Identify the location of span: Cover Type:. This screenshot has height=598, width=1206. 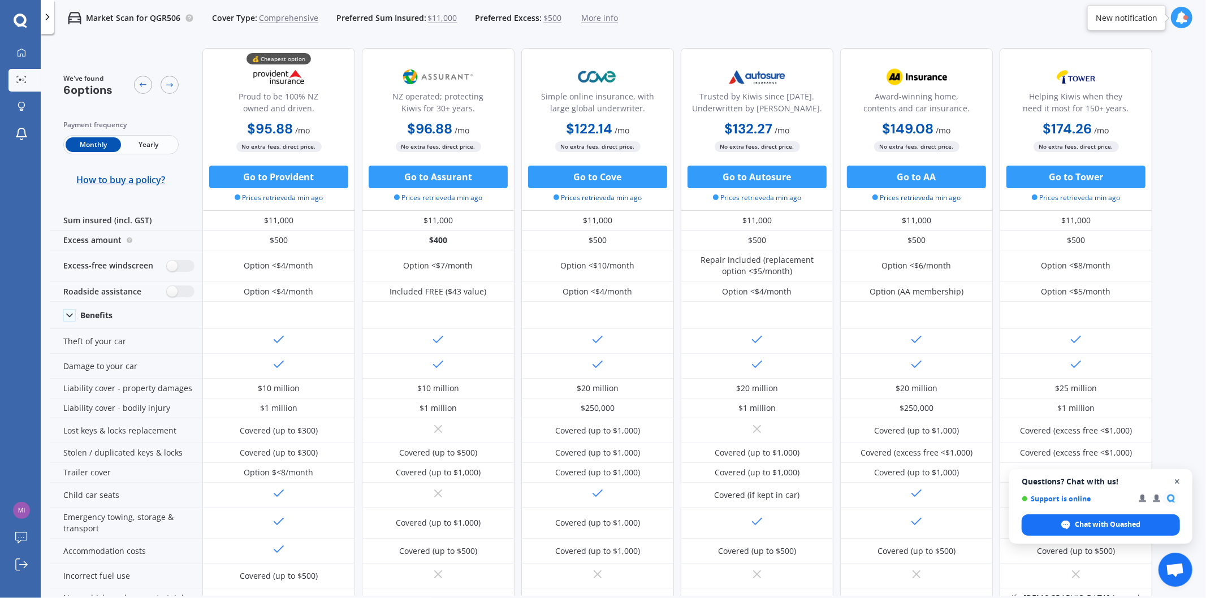
(235, 18).